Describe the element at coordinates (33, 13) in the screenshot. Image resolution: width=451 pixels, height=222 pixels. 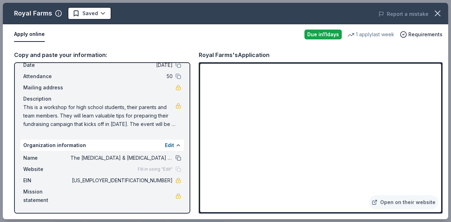
I see `div: Royal Farms` at that location.